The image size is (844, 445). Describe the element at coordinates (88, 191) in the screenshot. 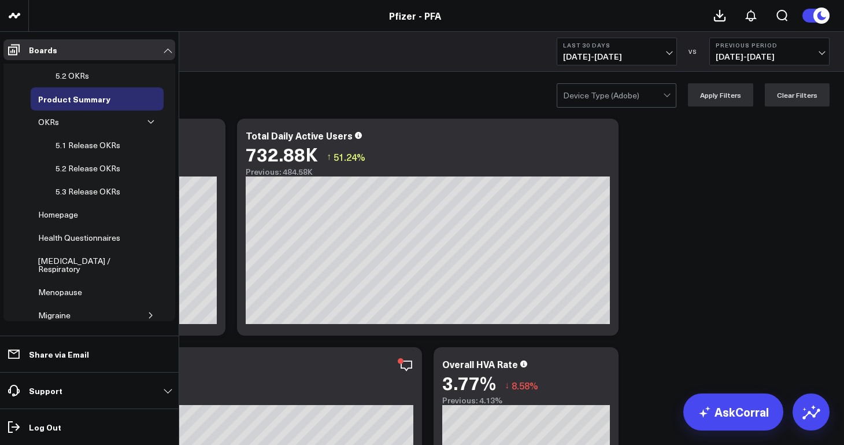

I see `div: 5.3 Release OKRs` at that location.